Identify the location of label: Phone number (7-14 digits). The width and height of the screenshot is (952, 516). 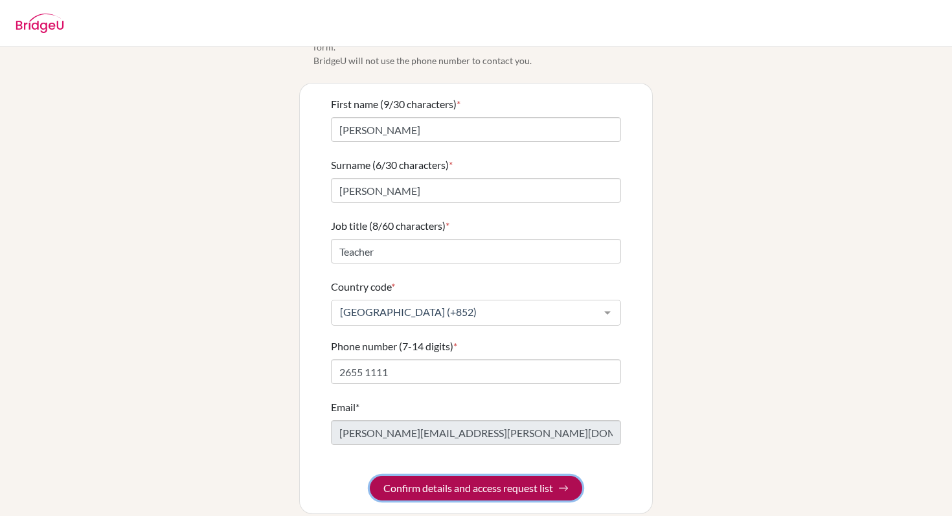
(394, 347).